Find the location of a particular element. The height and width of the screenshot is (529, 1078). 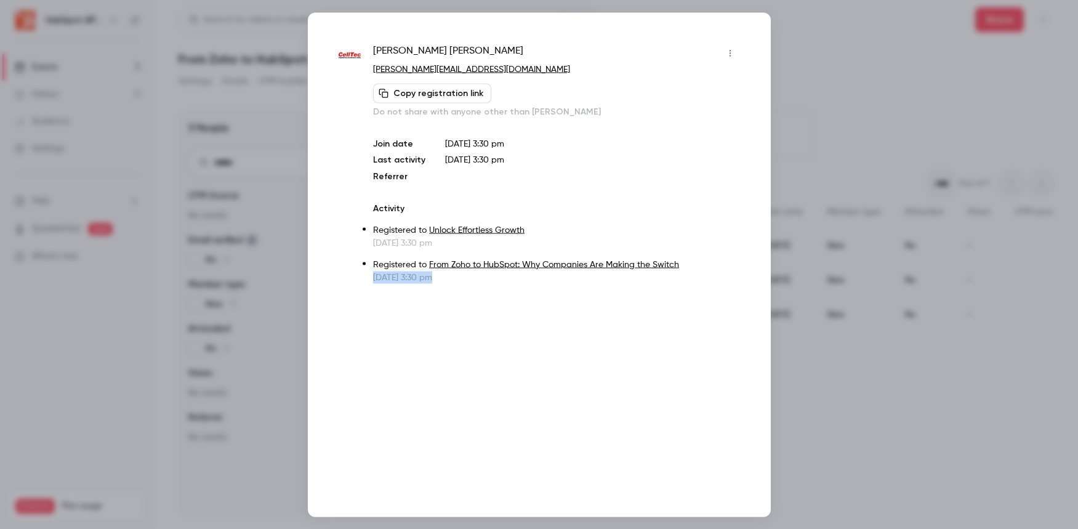

p: Activity is located at coordinates (556, 208).